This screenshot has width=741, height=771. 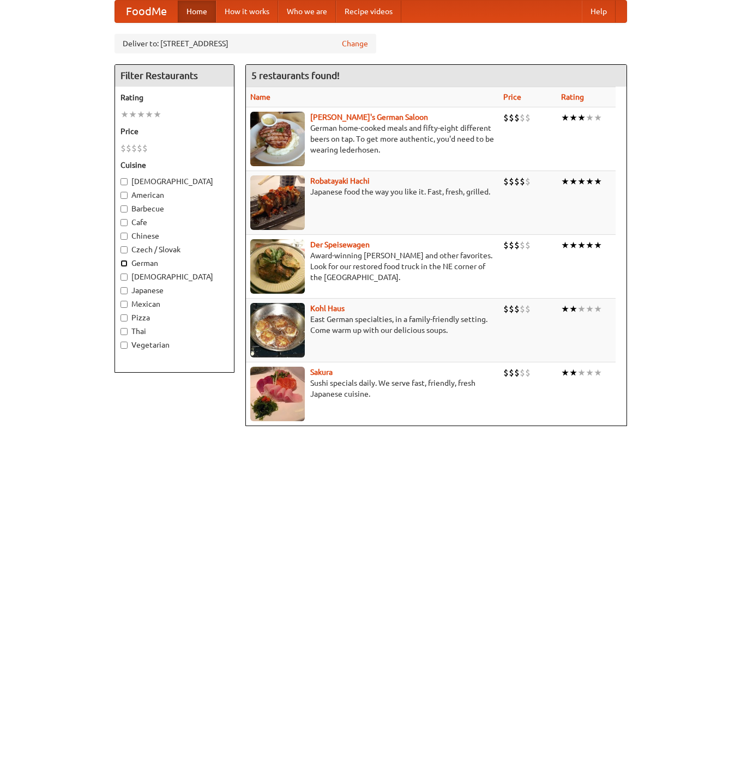 I want to click on a: Recipe videos, so click(x=369, y=11).